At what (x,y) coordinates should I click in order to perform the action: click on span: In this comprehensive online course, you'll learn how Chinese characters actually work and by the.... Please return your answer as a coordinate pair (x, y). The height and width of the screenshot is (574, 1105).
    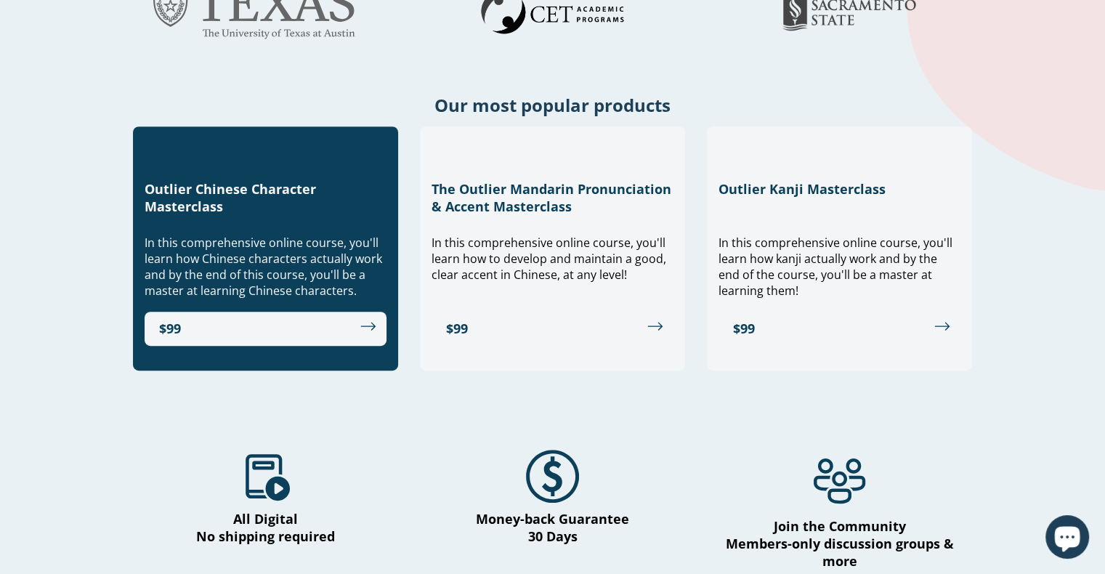
    Looking at the image, I should click on (263, 267).